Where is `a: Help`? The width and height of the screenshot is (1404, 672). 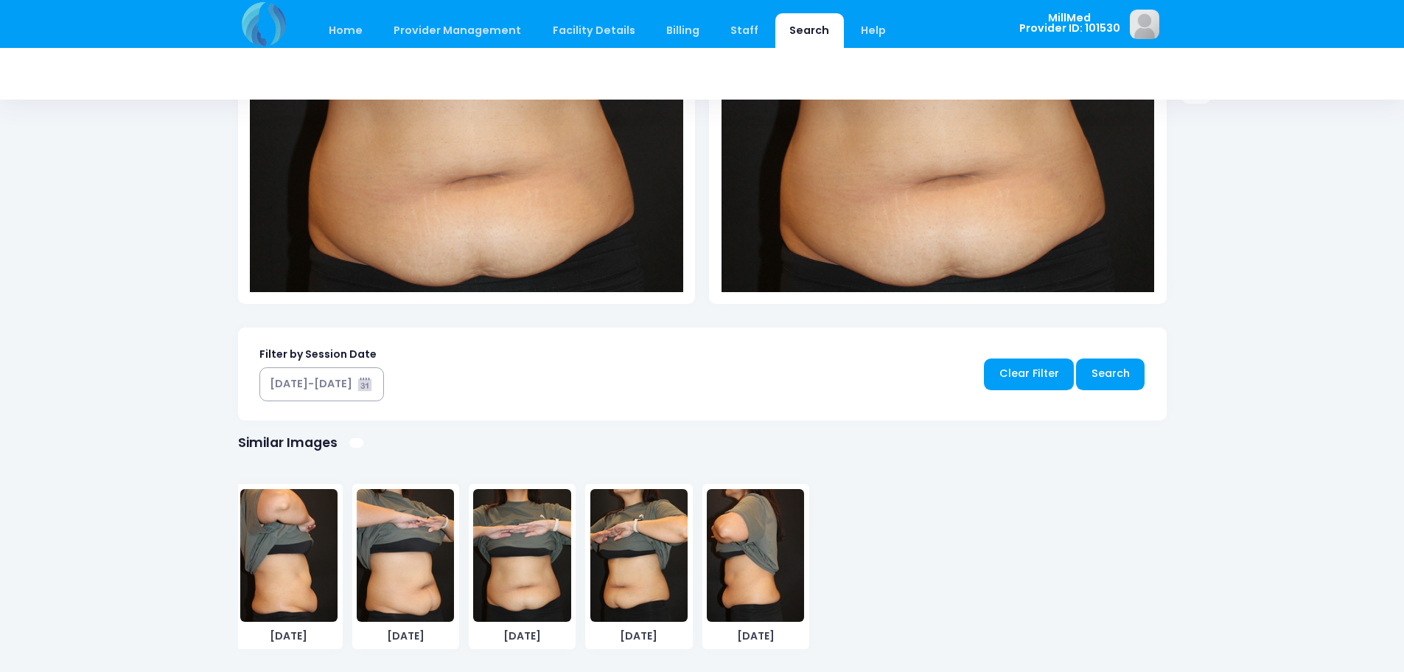
a: Help is located at coordinates (873, 30).